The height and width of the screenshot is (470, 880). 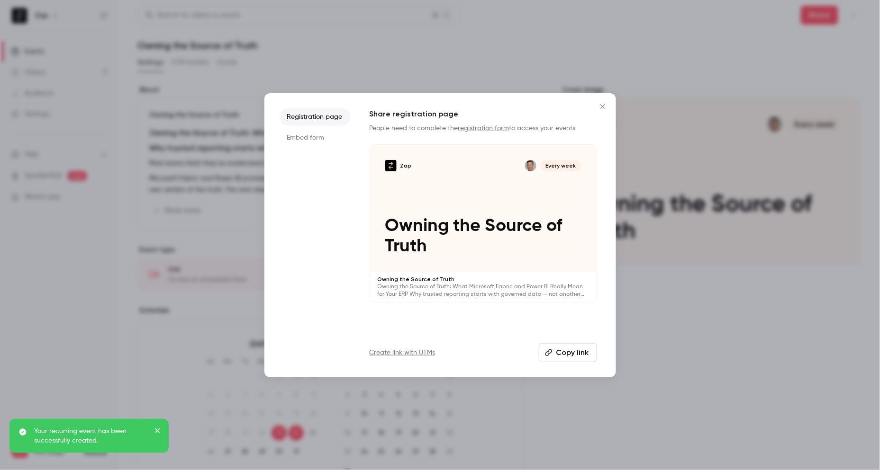 What do you see at coordinates (603, 107) in the screenshot?
I see `button: Close` at bounding box center [603, 107].